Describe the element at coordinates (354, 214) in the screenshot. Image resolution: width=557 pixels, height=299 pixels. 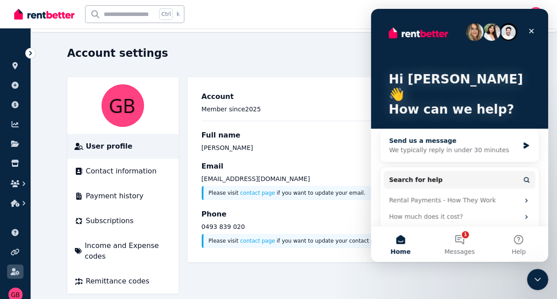
I see `h3: Phone` at that location.